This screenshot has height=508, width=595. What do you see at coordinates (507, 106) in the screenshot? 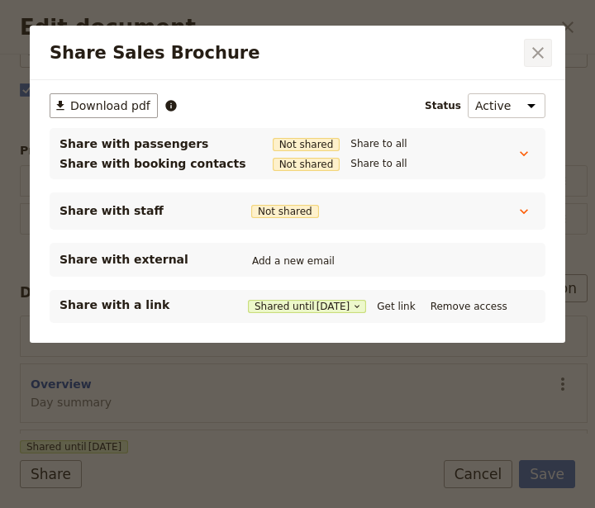
I see `select: Status` at bounding box center [507, 106].